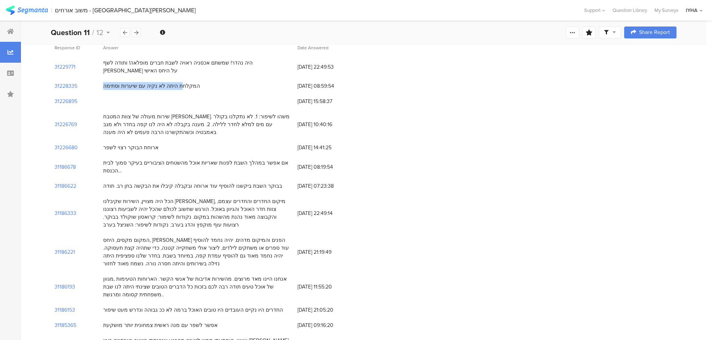 This screenshot has height=340, width=712. I want to click on div: אנחנו היינו מאד מרוצים. מהשירות אדיבות של אנשי הקשר. הארוחות הטעימות ,מגוון של אוכל טעים תודה רבה..., so click(197, 287).